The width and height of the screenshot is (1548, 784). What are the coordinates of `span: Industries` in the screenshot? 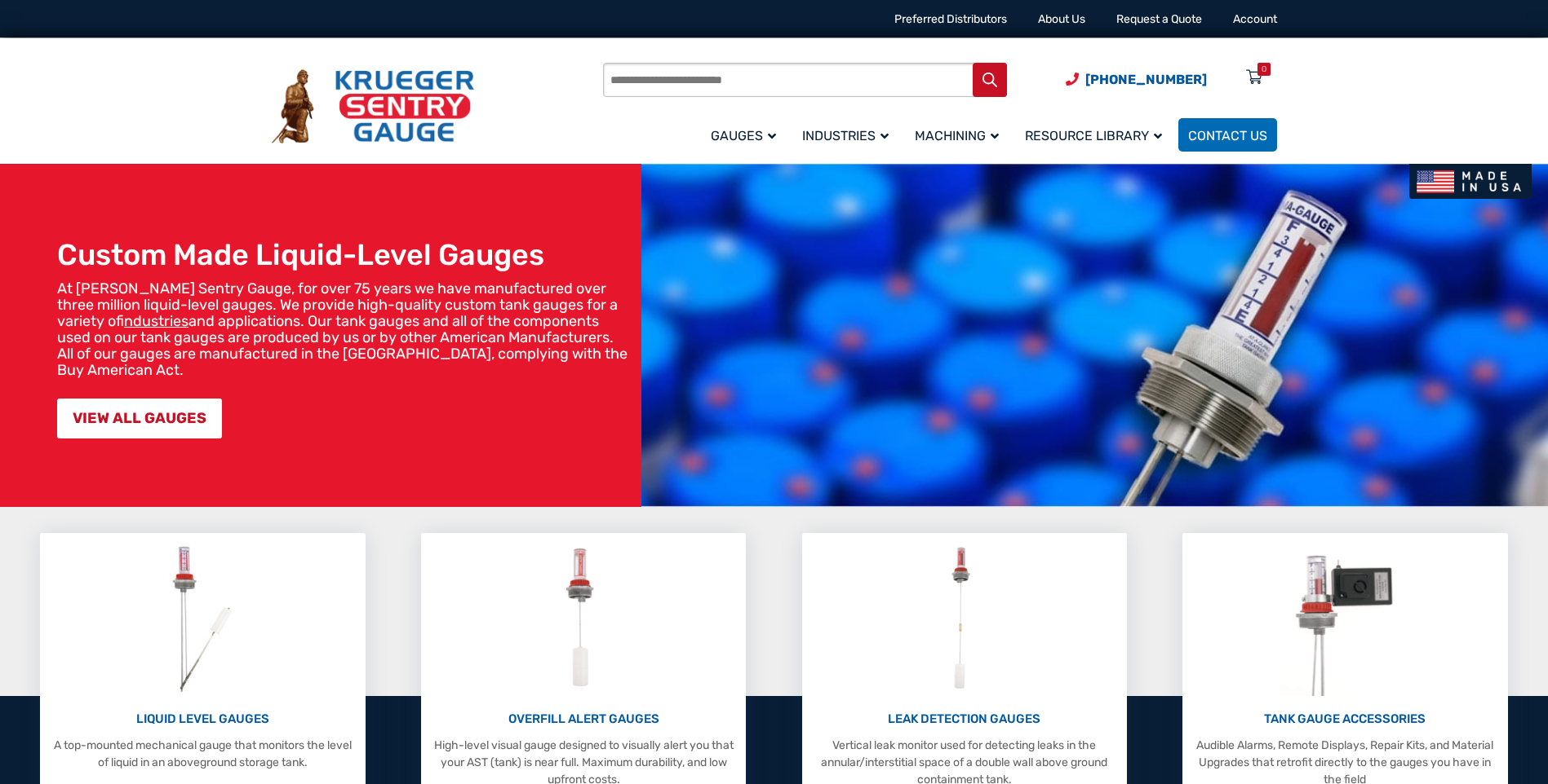 It's located at (845, 135).